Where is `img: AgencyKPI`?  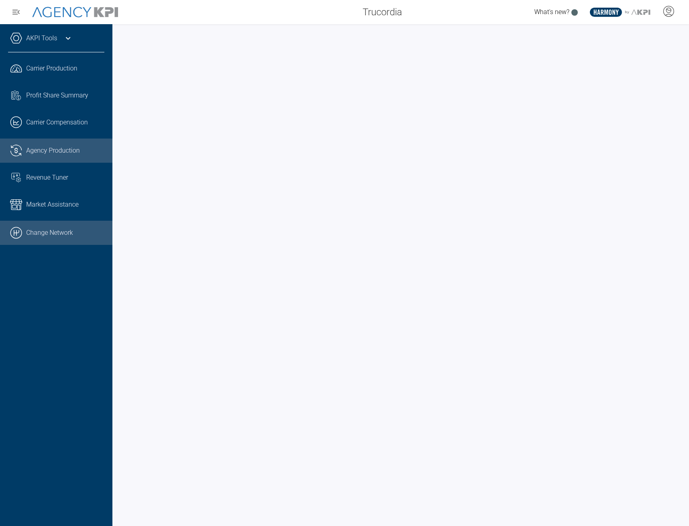 img: AgencyKPI is located at coordinates (75, 12).